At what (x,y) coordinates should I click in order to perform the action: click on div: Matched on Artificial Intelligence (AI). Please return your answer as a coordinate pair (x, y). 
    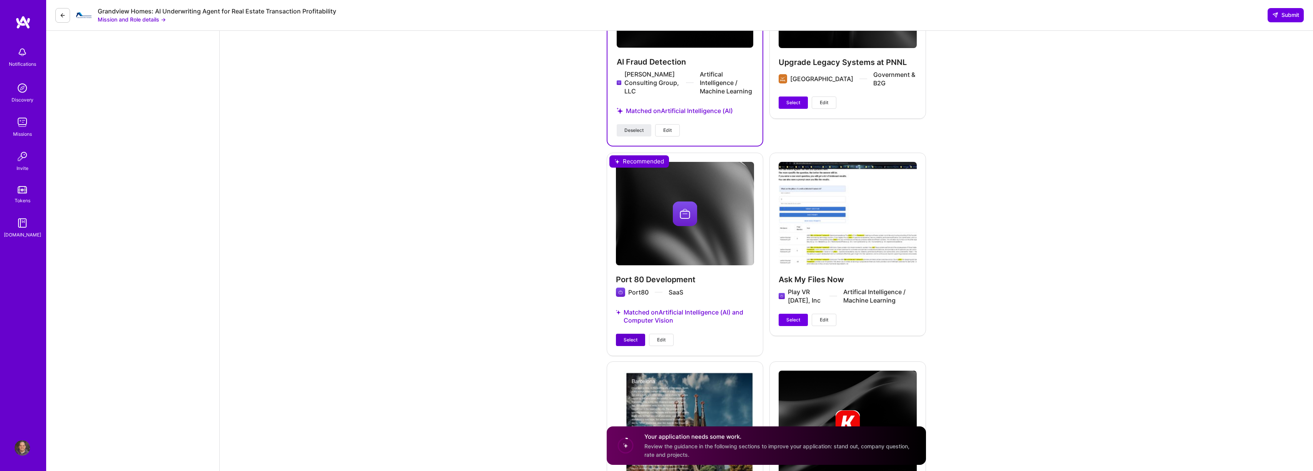
    Looking at the image, I should click on (685, 111).